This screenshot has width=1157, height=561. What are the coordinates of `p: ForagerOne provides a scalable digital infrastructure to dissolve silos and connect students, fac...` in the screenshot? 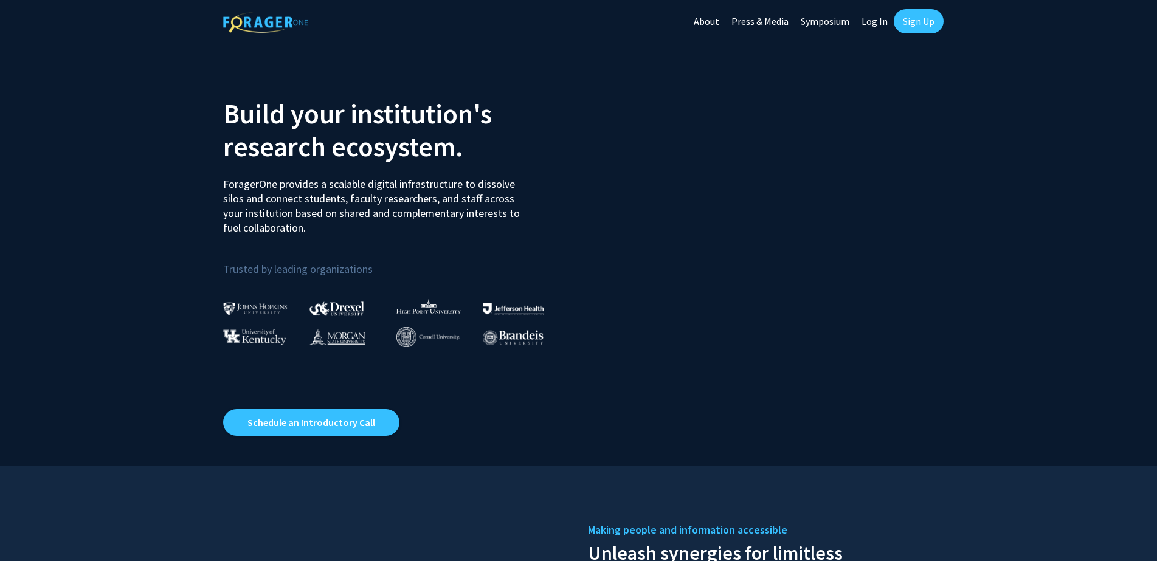 It's located at (376, 201).